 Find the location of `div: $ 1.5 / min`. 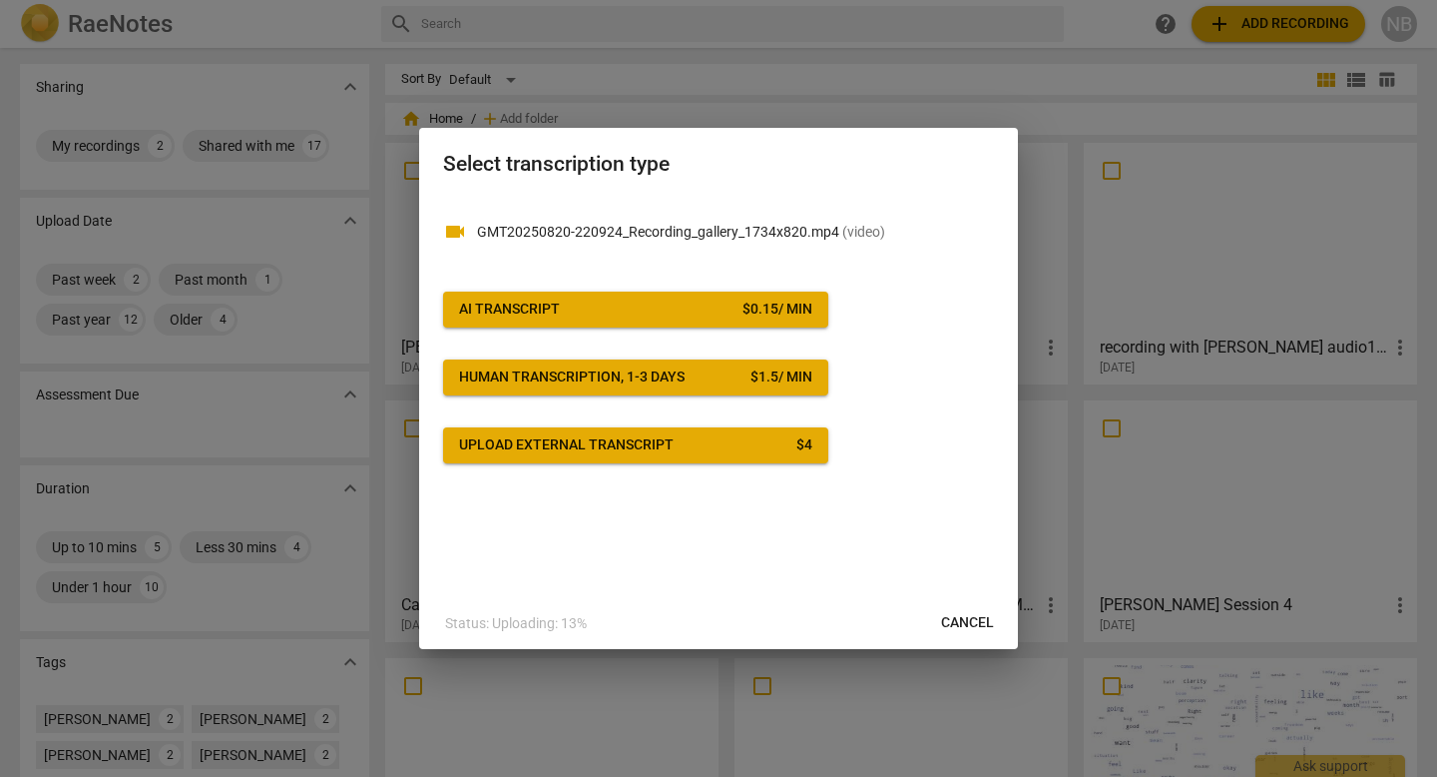

div: $ 1.5 / min is located at coordinates (782, 377).